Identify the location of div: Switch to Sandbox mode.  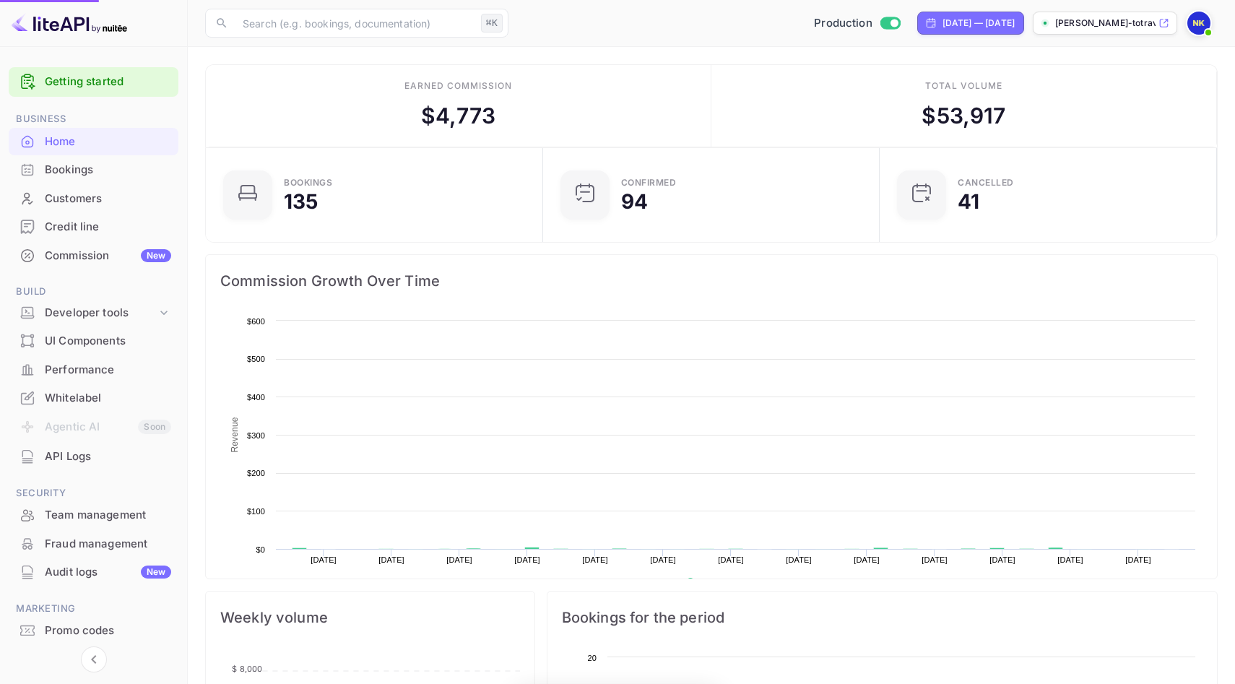
(856, 23).